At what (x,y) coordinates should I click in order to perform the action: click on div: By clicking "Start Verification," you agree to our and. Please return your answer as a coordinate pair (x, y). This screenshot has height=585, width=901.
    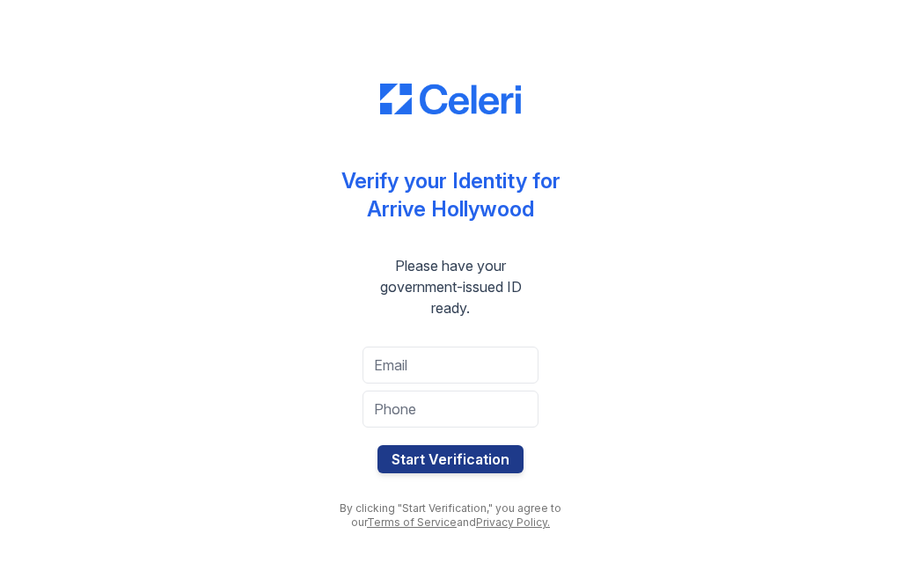
    Looking at the image, I should click on (451, 516).